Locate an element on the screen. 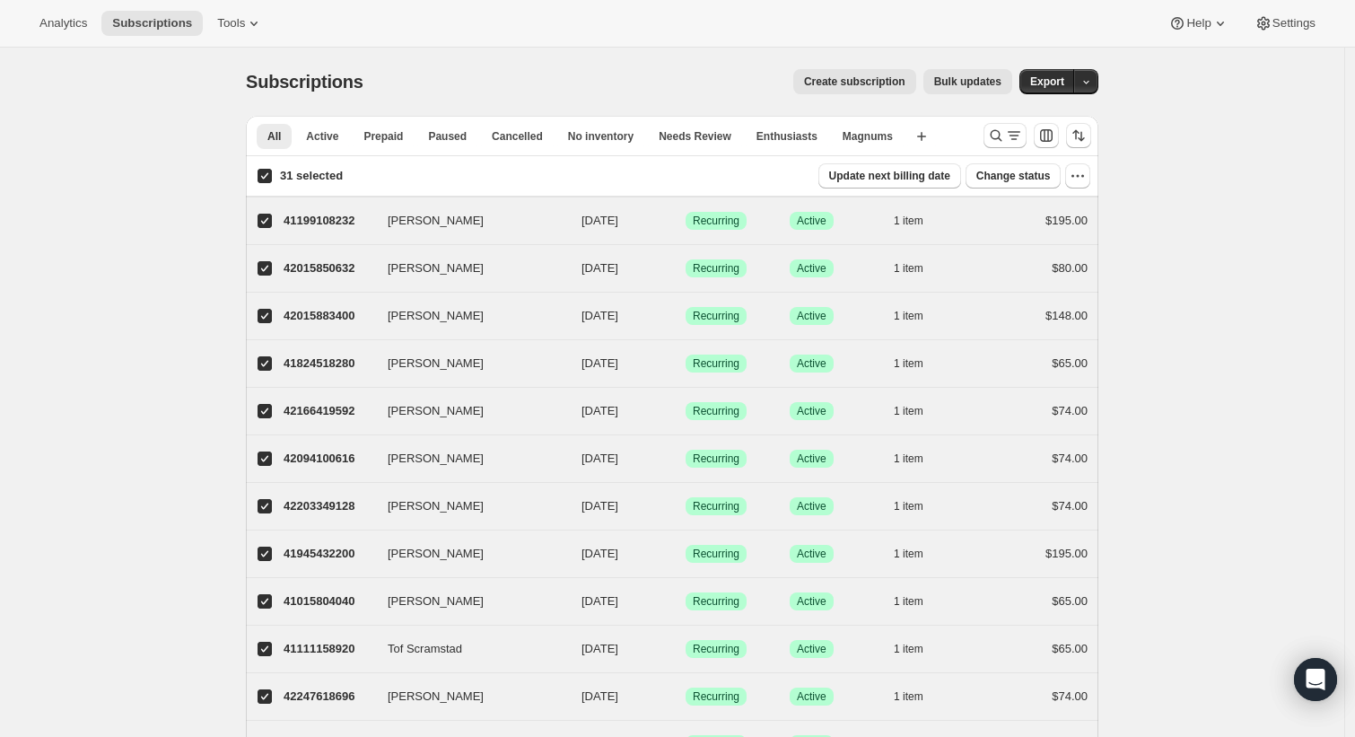  button: Analytics is located at coordinates (63, 23).